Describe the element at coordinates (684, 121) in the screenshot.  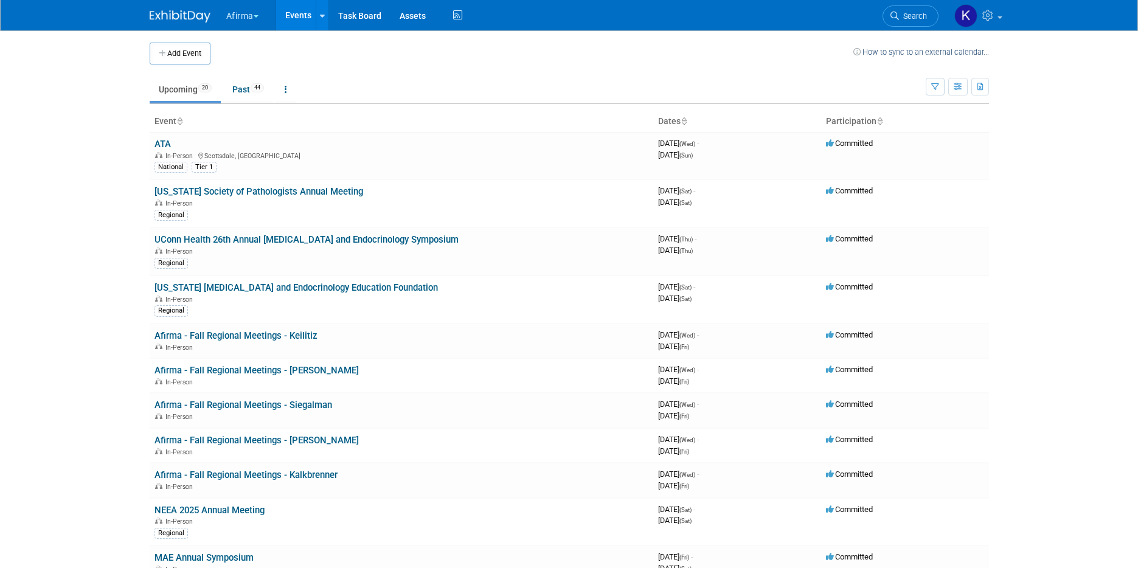
I see `a: Sort by Start Date` at that location.